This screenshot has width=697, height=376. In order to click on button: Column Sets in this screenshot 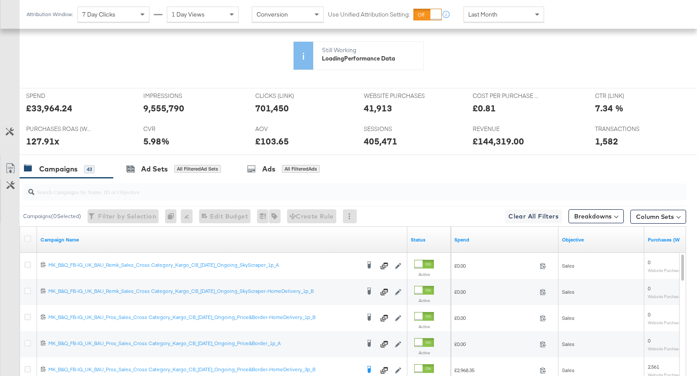, I will do `click(658, 217)`.